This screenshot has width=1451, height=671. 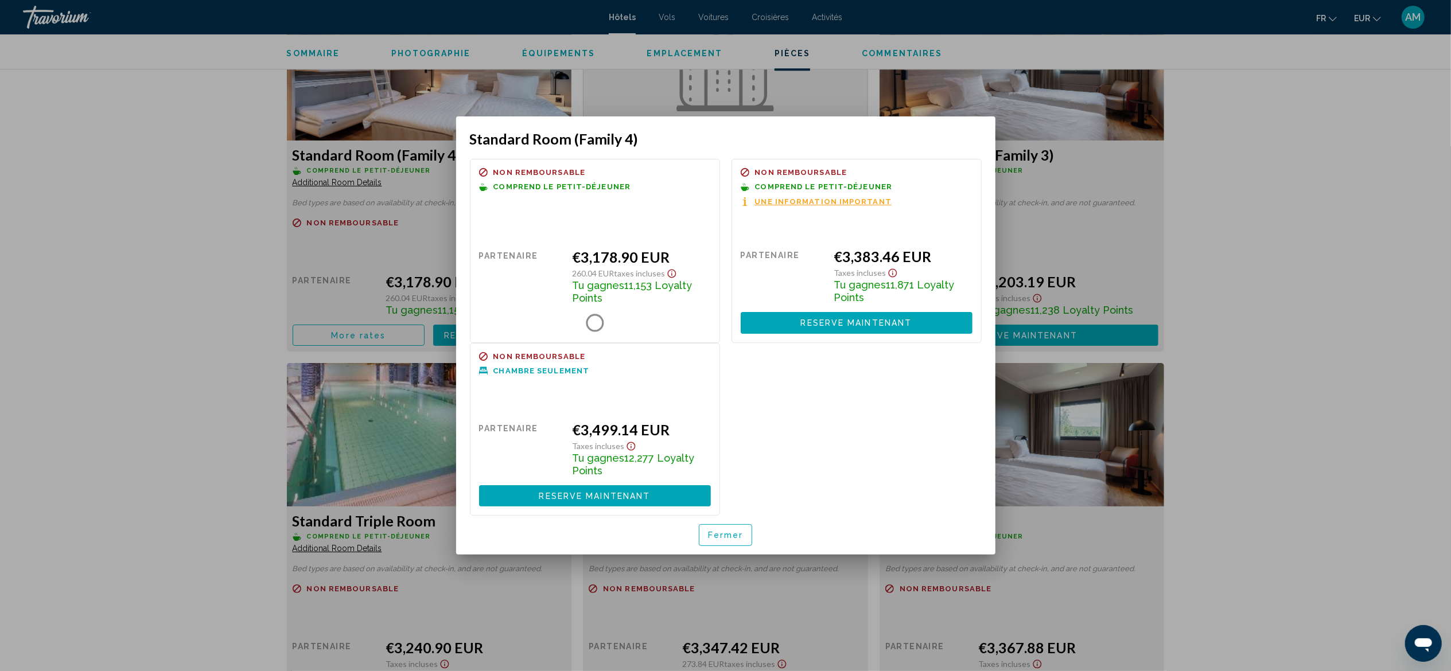 What do you see at coordinates (593, 273) in the screenshot?
I see `span: 260.04 EUR` at bounding box center [593, 273].